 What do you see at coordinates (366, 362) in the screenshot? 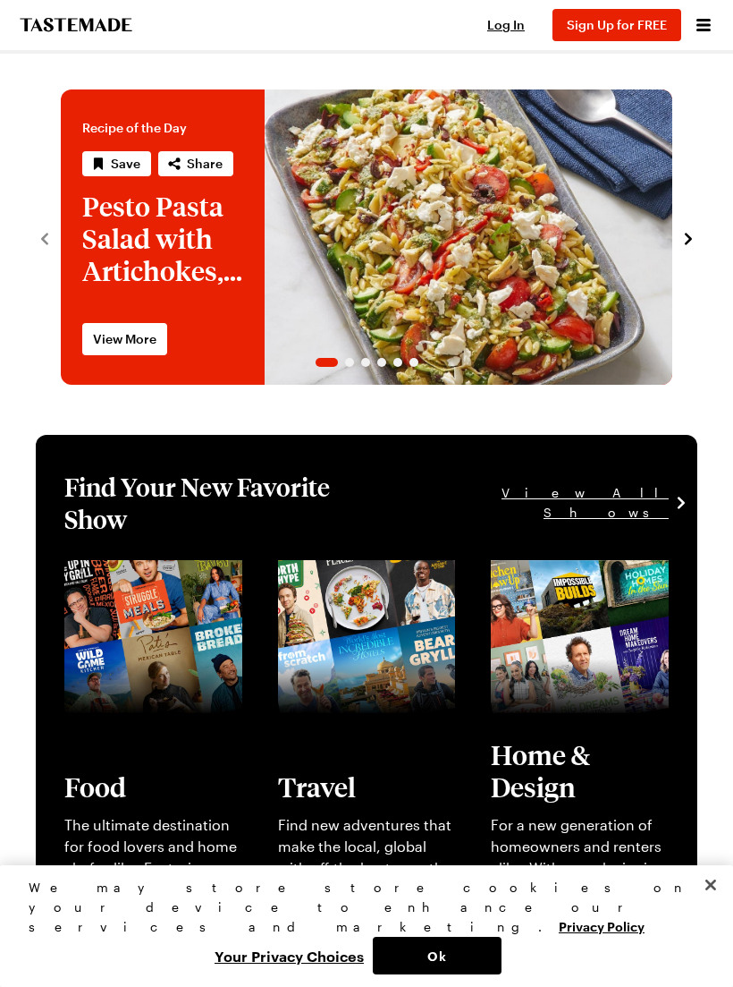
I see `span: Go to slide 3` at bounding box center [366, 362].